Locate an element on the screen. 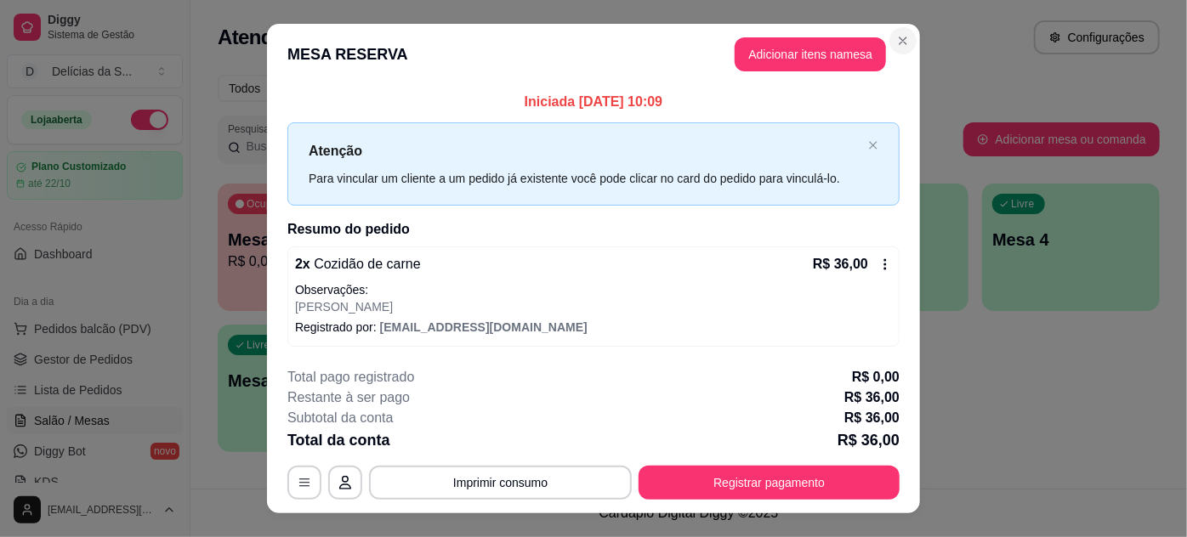 Image resolution: width=1187 pixels, height=537 pixels. p: Atenção is located at coordinates (585, 151).